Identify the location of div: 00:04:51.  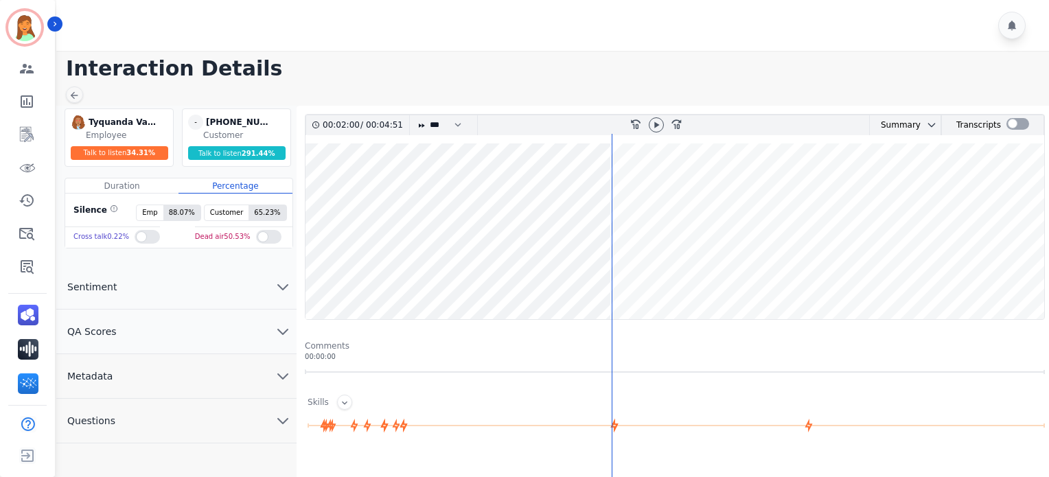
(382, 125).